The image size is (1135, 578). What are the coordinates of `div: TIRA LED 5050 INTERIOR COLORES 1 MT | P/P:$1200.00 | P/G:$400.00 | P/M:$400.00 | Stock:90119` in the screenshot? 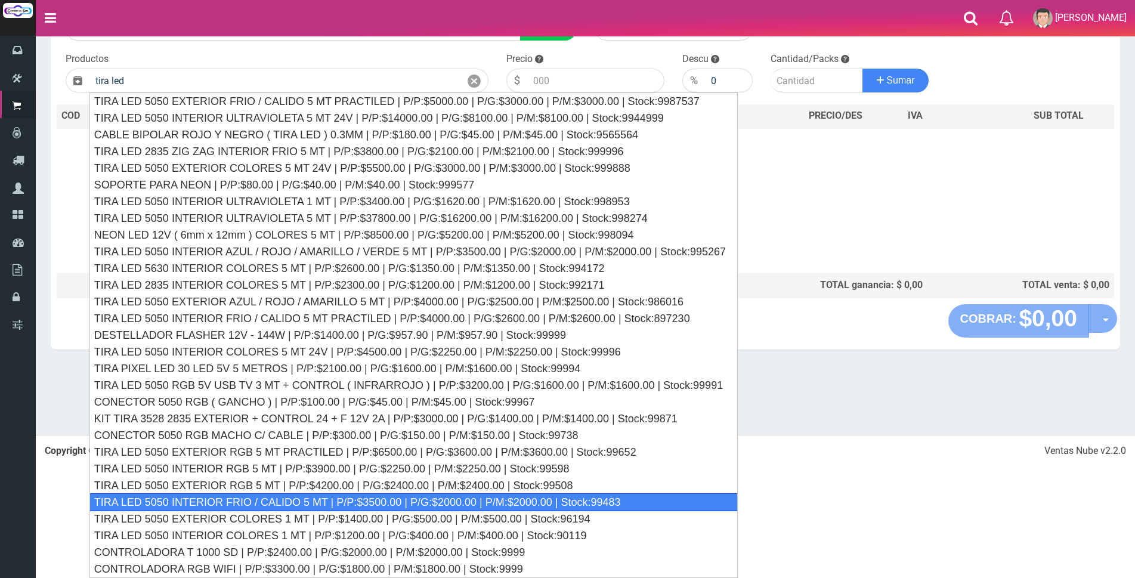 It's located at (413, 535).